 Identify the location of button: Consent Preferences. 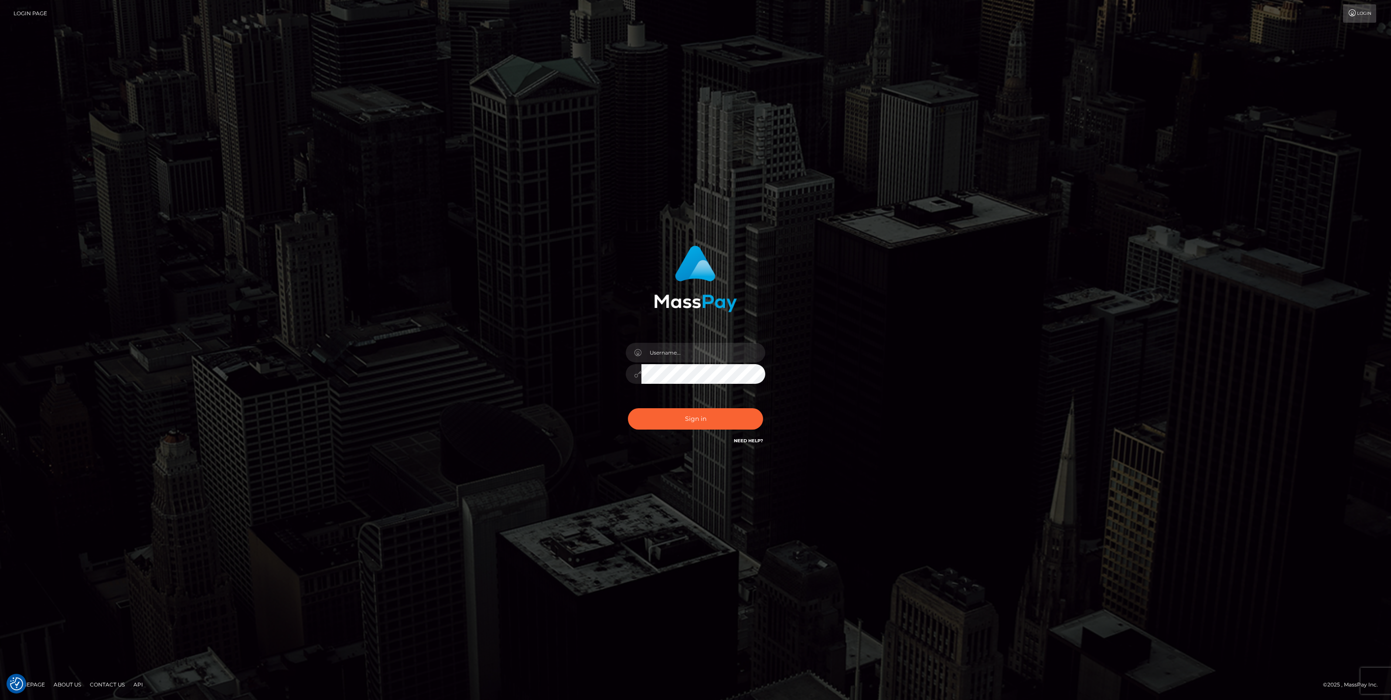
(17, 684).